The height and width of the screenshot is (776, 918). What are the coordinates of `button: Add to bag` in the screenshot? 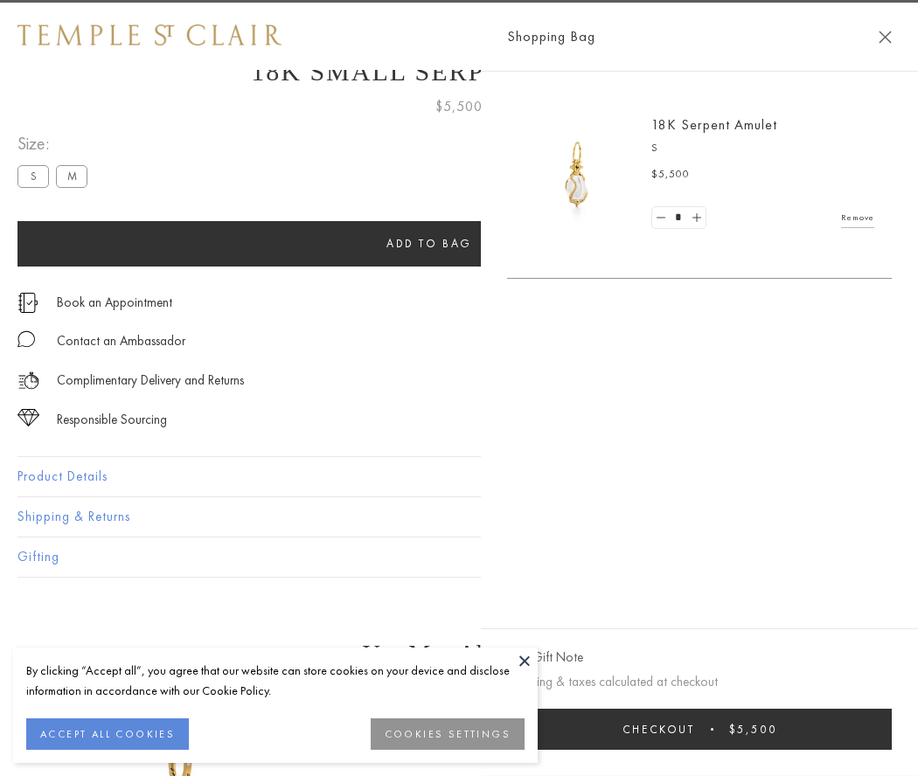 It's located at (429, 244).